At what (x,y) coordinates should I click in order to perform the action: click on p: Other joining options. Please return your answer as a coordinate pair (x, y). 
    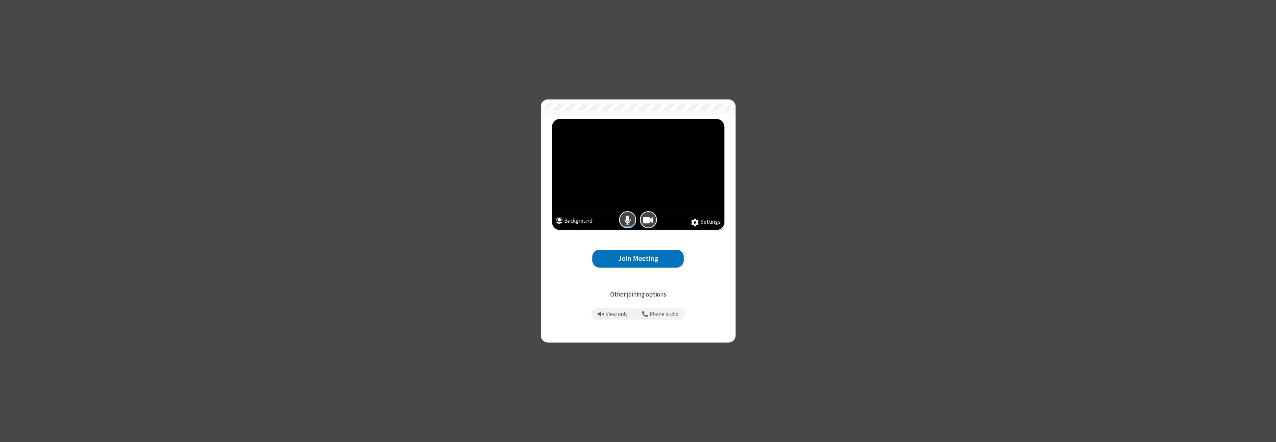
    Looking at the image, I should click on (638, 295).